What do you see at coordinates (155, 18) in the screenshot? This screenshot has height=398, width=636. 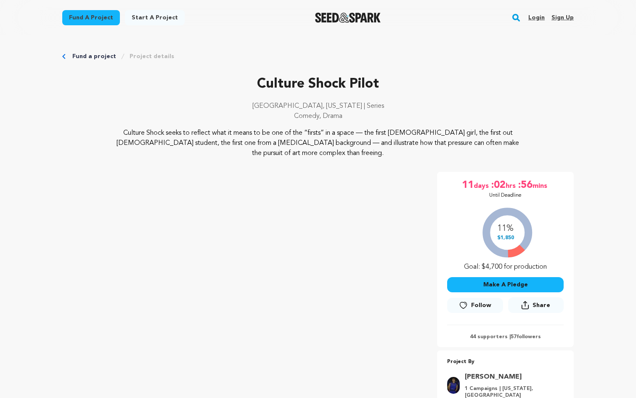 I see `a: Start a project` at bounding box center [155, 18].